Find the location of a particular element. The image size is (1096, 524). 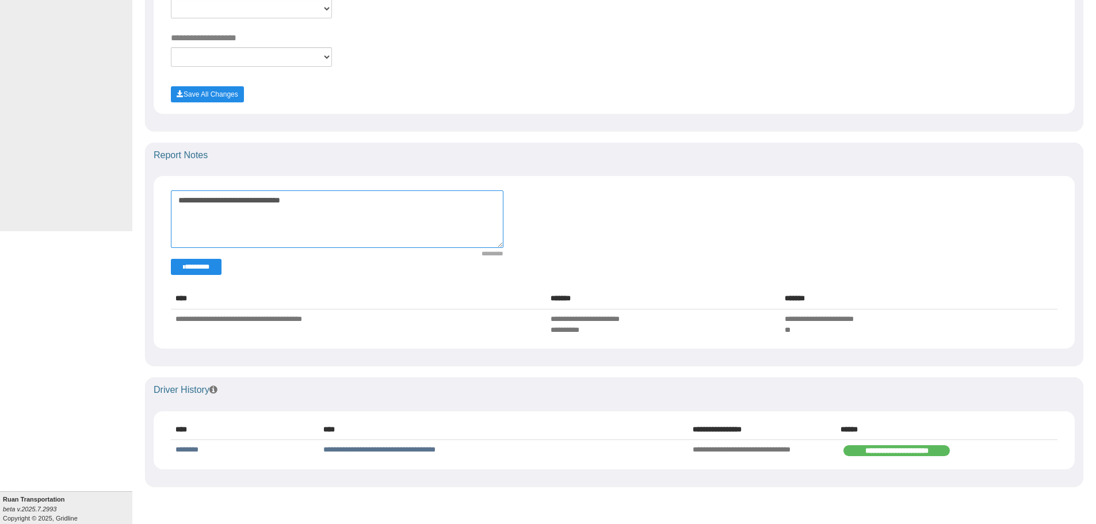

div: Driver History is located at coordinates (614, 390).